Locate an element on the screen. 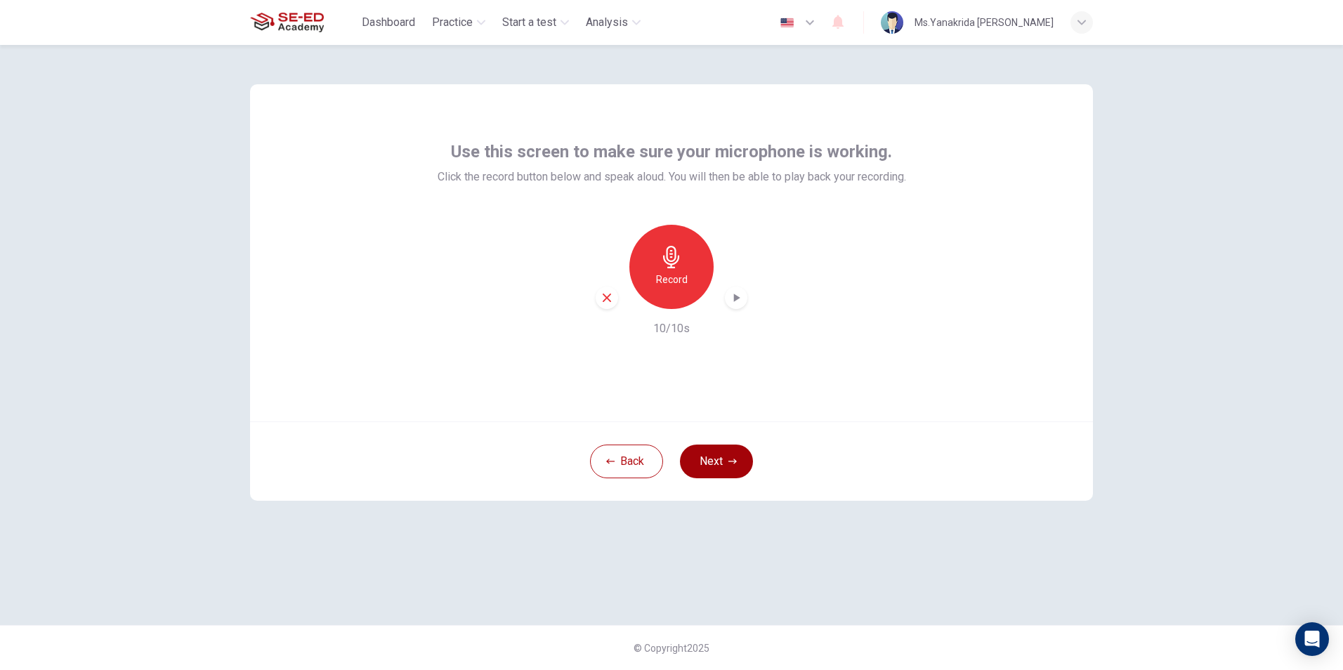 This screenshot has width=1343, height=670. img: SE-ED Academy logo is located at coordinates (287, 22).